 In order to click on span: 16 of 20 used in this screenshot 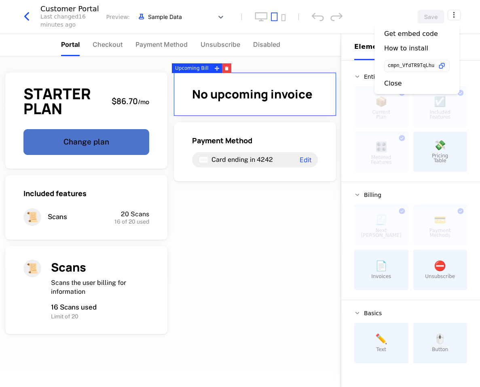, I will do `click(132, 222)`.